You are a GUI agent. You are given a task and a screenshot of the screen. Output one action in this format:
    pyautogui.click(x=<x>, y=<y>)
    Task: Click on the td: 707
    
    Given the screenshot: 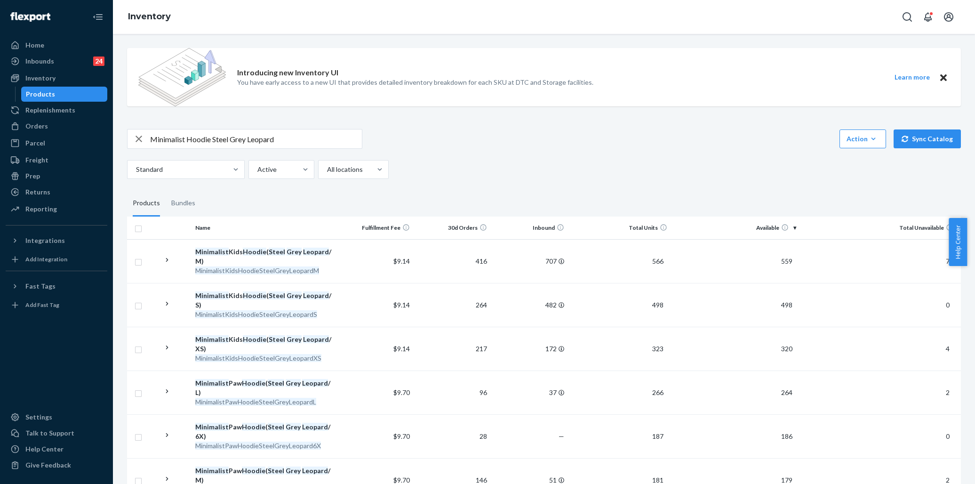 What is the action you would take?
    pyautogui.click(x=529, y=261)
    